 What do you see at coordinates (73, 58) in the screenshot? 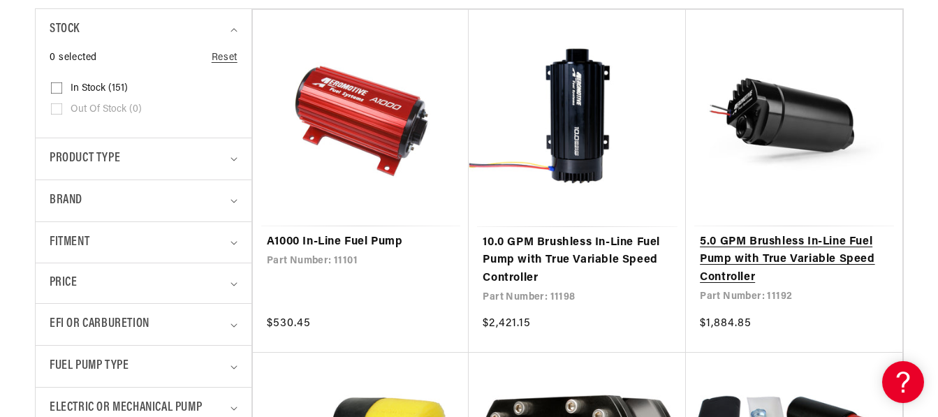
I see `span: 0 selected` at bounding box center [73, 58].